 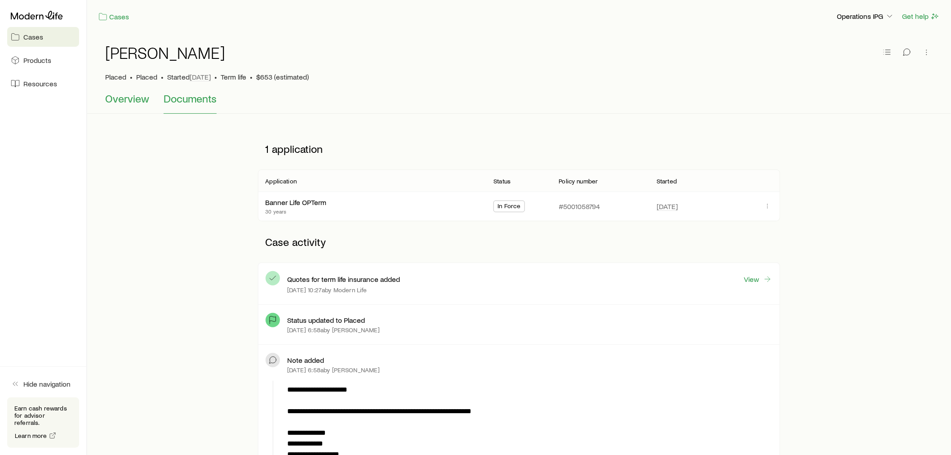 I want to click on p: Case activity, so click(x=519, y=242).